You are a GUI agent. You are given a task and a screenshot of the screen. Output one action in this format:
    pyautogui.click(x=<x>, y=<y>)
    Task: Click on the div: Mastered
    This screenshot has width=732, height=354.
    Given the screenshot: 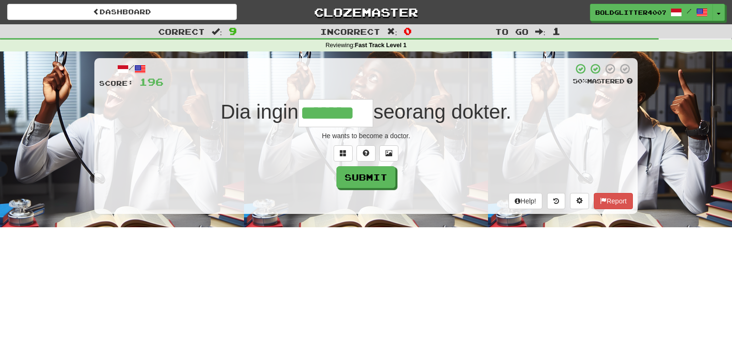 What is the action you would take?
    pyautogui.click(x=603, y=81)
    